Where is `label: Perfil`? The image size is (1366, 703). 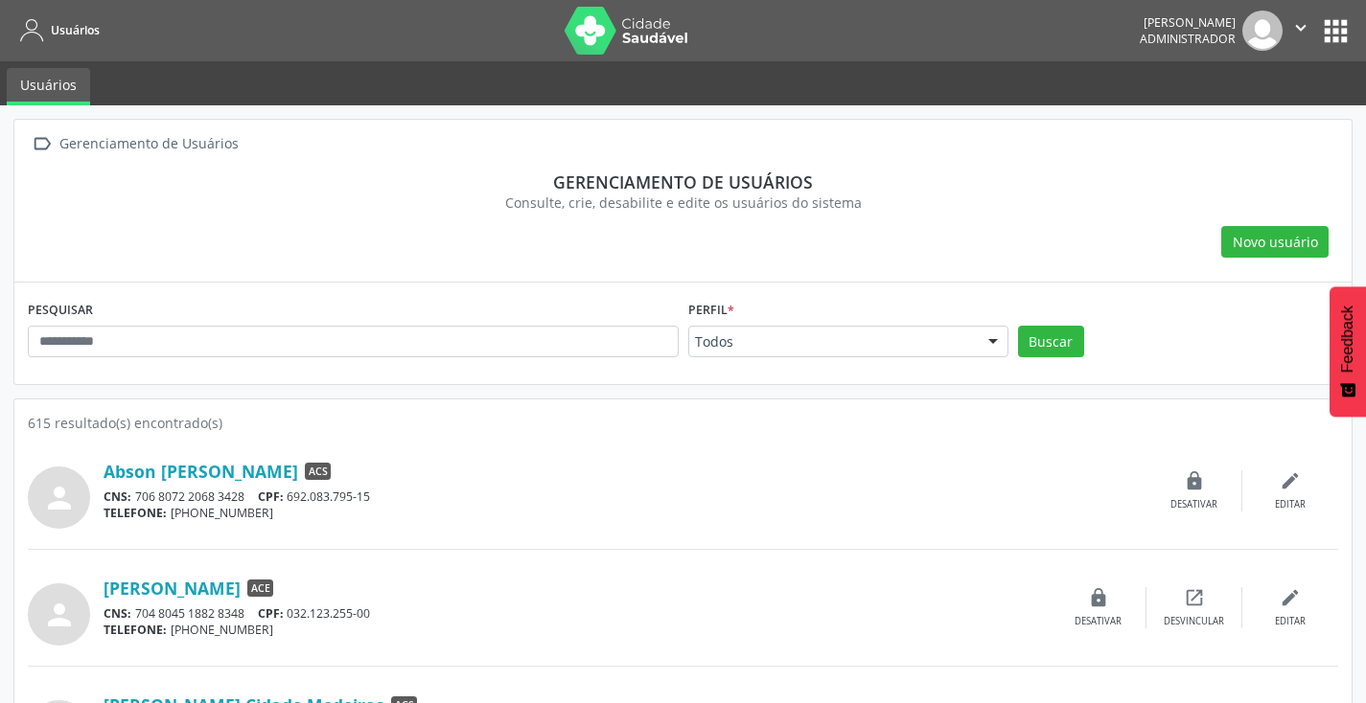 label: Perfil is located at coordinates (711, 310).